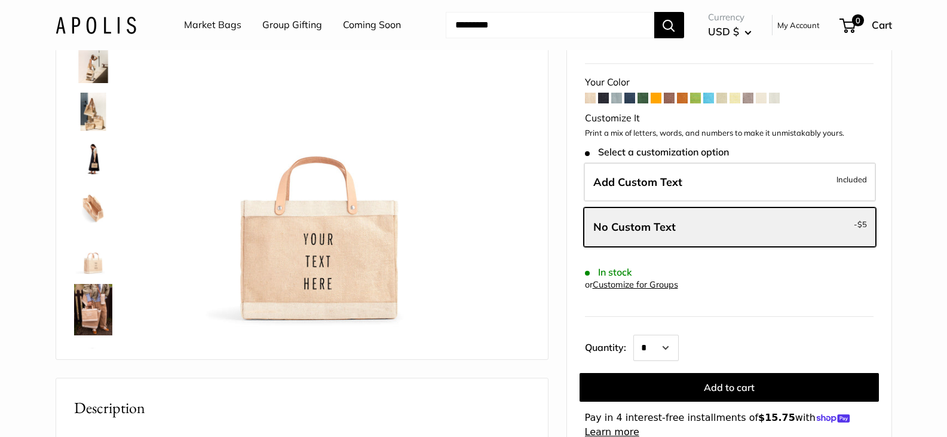 The height and width of the screenshot is (437, 947). Describe the element at coordinates (730, 17) in the screenshot. I see `span: Currency` at that location.